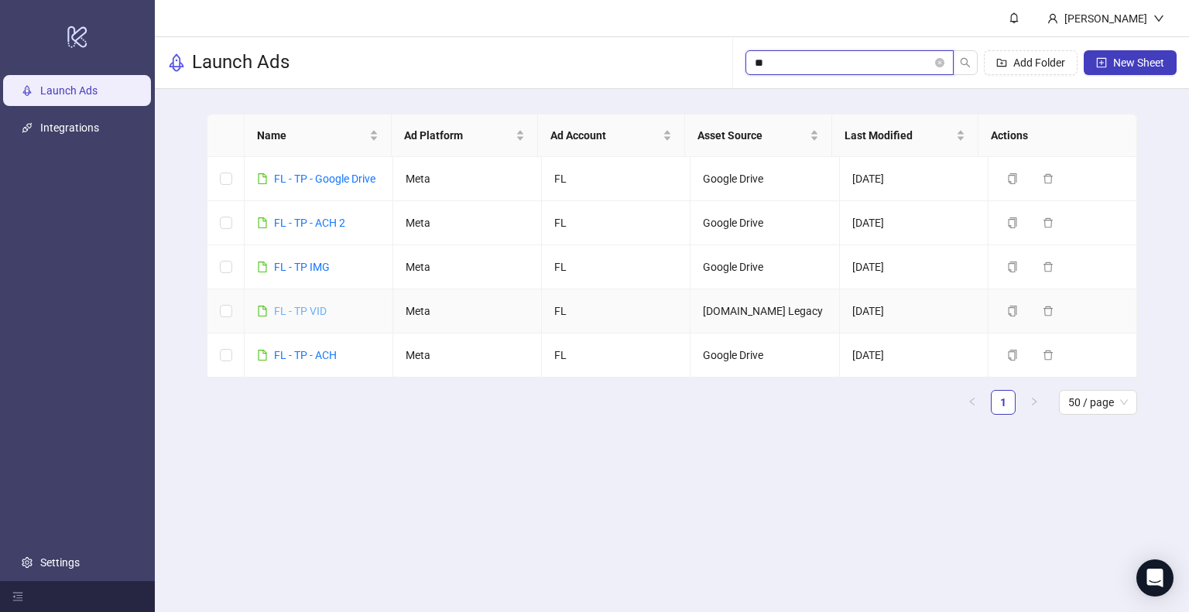 The image size is (1189, 612). Describe the element at coordinates (972, 403) in the screenshot. I see `button: left` at that location.